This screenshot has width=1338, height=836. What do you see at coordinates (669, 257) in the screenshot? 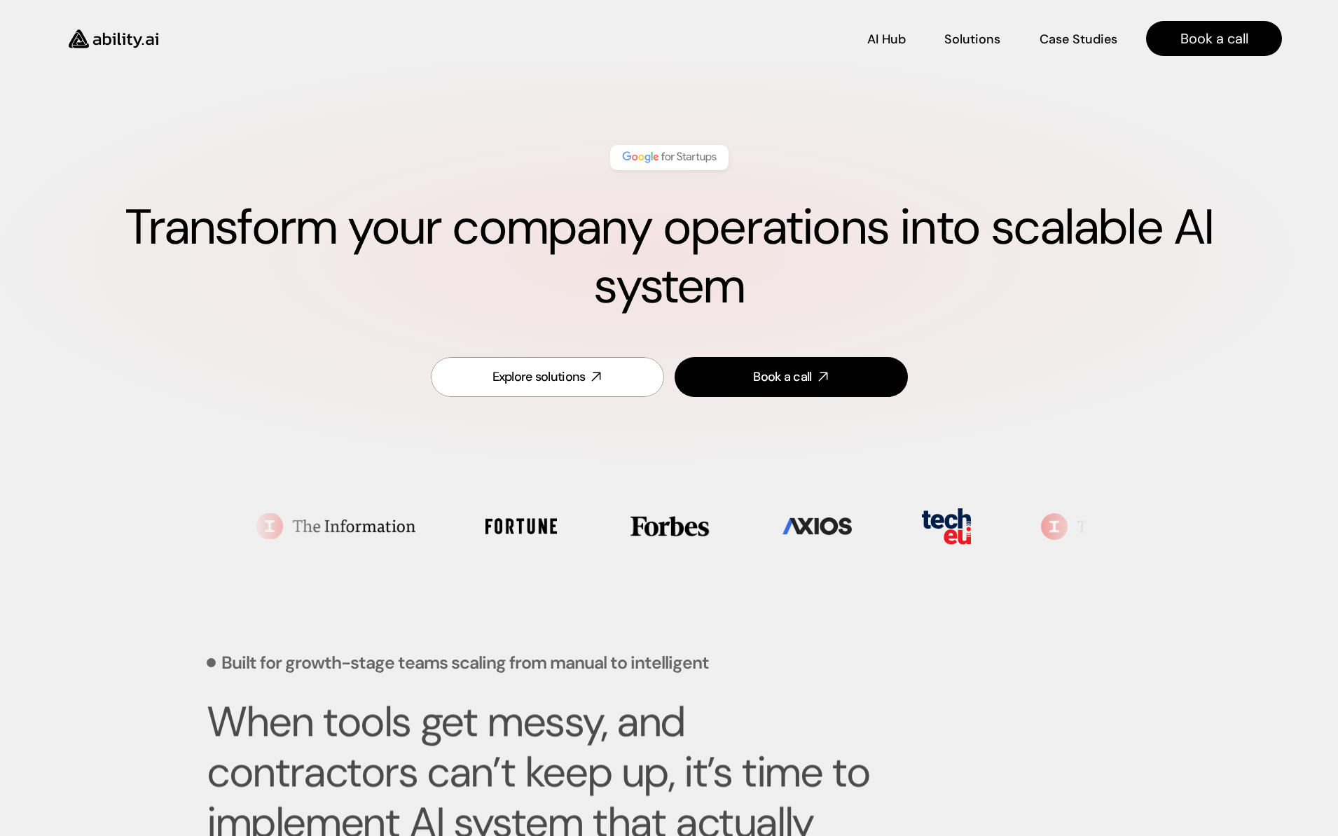
I see `h1: Transform your company operations into scalable AI system` at bounding box center [669, 257].